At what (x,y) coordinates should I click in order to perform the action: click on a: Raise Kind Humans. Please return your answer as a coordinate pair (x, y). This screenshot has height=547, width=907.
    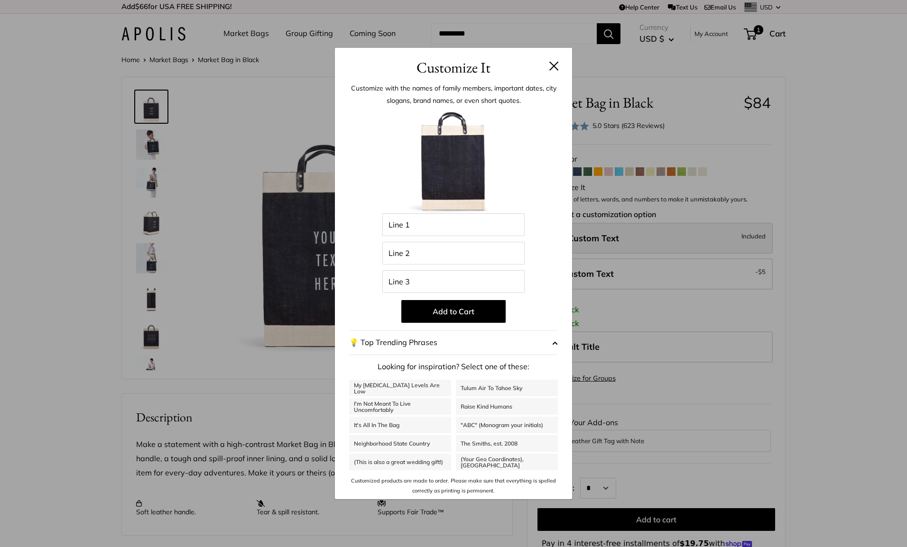
    Looking at the image, I should click on (507, 407).